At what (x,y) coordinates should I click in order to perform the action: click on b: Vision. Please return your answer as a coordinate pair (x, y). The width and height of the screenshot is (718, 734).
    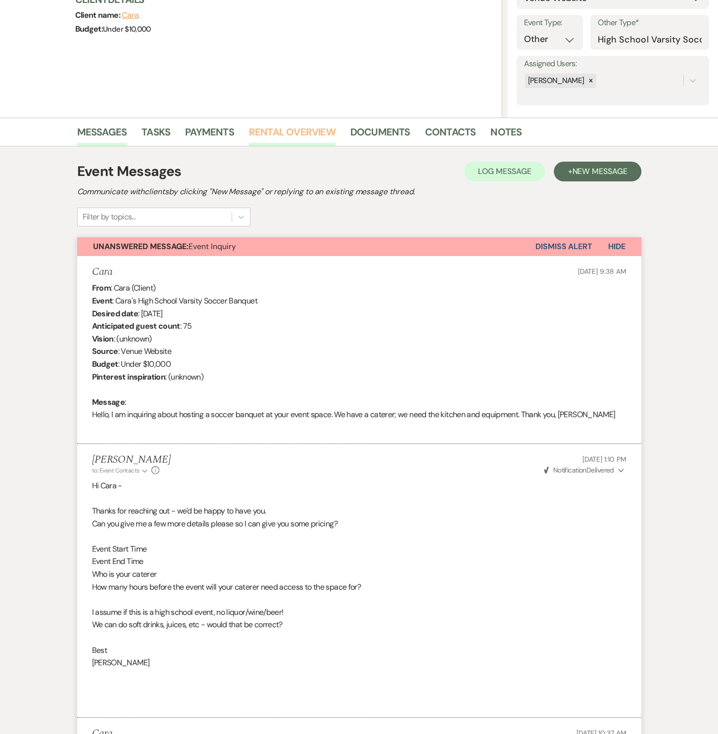
    Looking at the image, I should click on (103, 339).